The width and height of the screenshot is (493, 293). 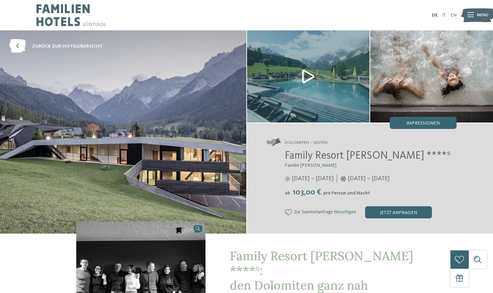 I want to click on a: EN, so click(x=453, y=15).